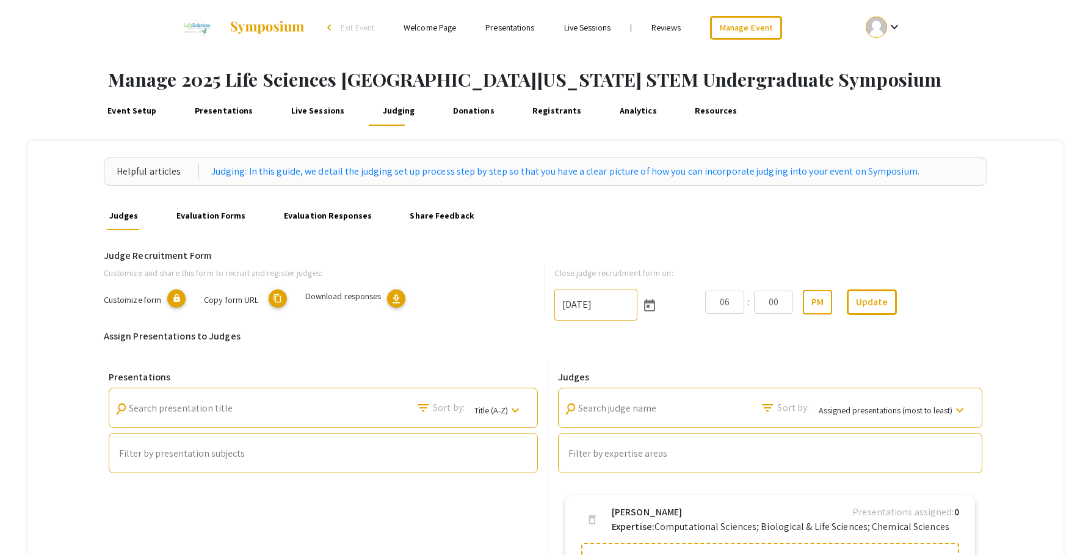  Describe the element at coordinates (885, 410) in the screenshot. I see `span: Assigned presentations (most to least)` at that location.